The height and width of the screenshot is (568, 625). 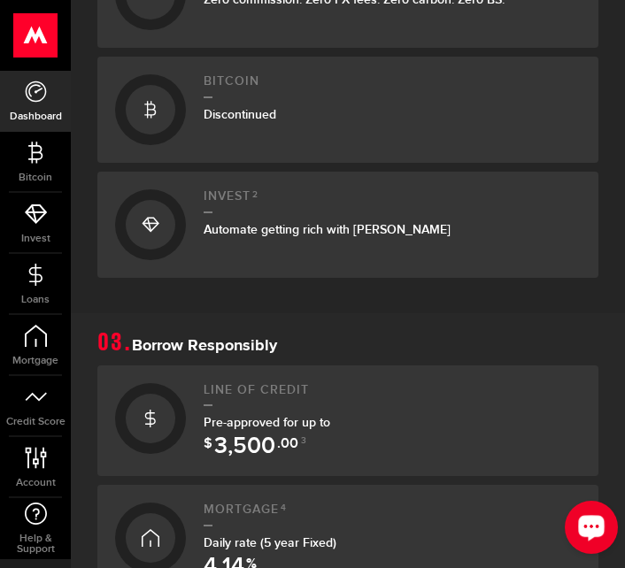 I want to click on sup: 4, so click(x=283, y=508).